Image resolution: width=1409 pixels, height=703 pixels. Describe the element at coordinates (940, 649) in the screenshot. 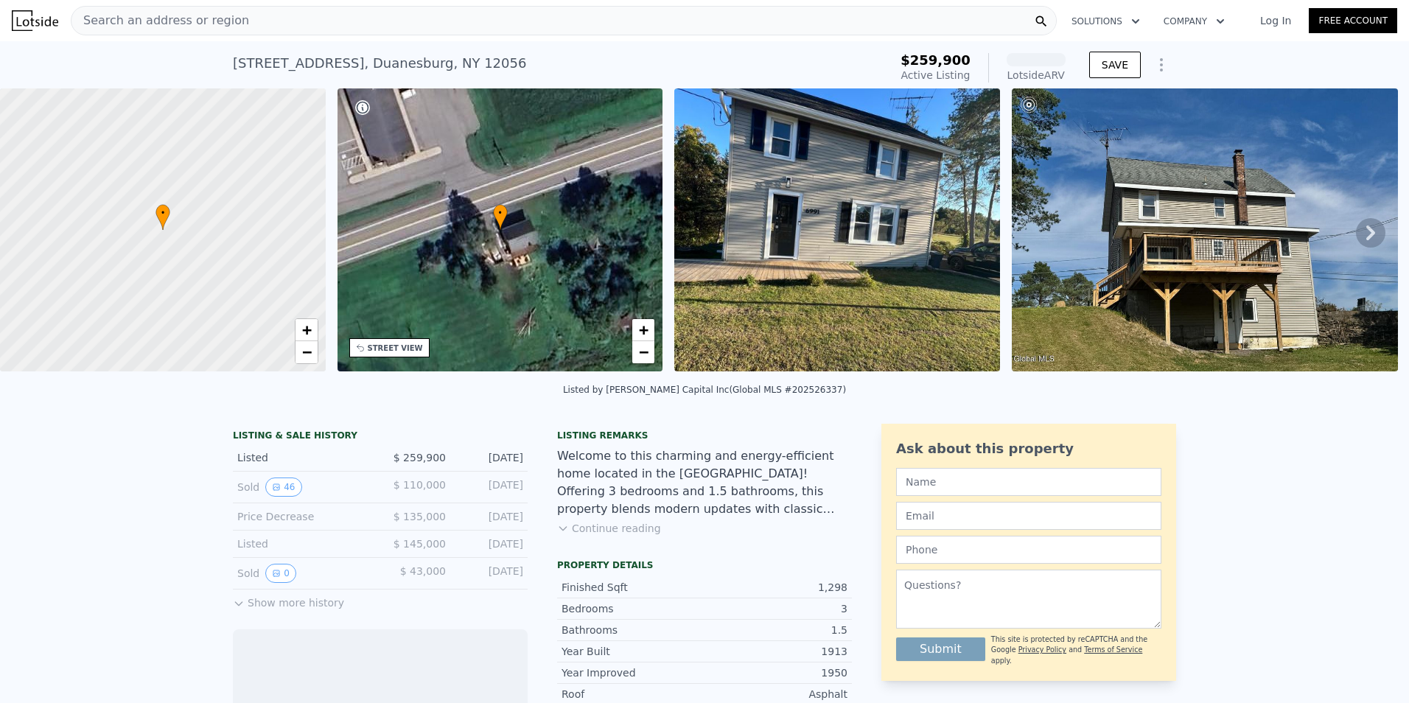

I see `button: Submit` at that location.